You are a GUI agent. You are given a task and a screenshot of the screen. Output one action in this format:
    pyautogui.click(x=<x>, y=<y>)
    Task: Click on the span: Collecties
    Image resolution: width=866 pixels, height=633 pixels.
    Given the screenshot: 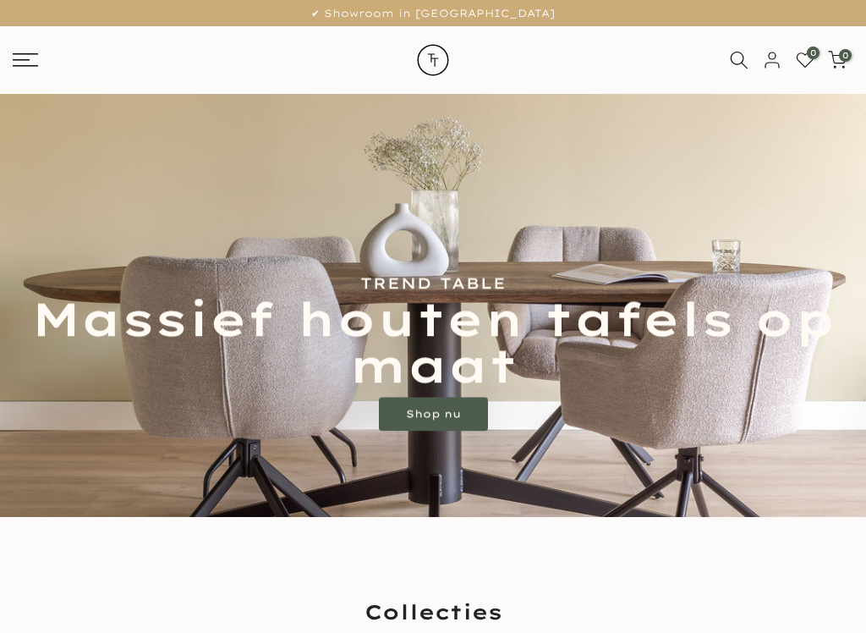 What is the action you would take?
    pyautogui.click(x=433, y=612)
    